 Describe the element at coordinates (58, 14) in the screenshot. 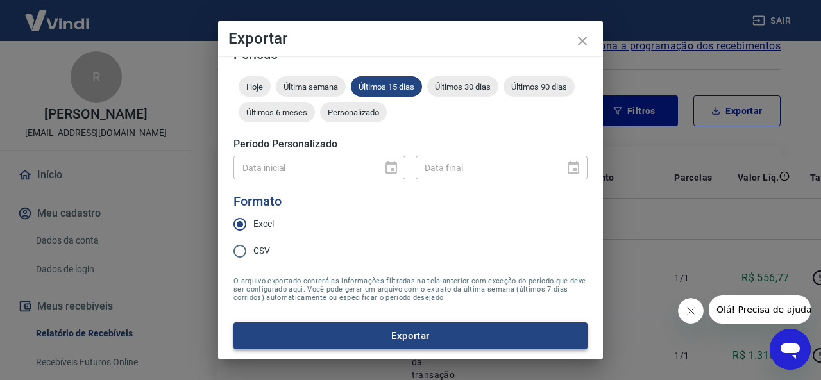

I see `span: Olá! Precisa de ajuda?` at that location.